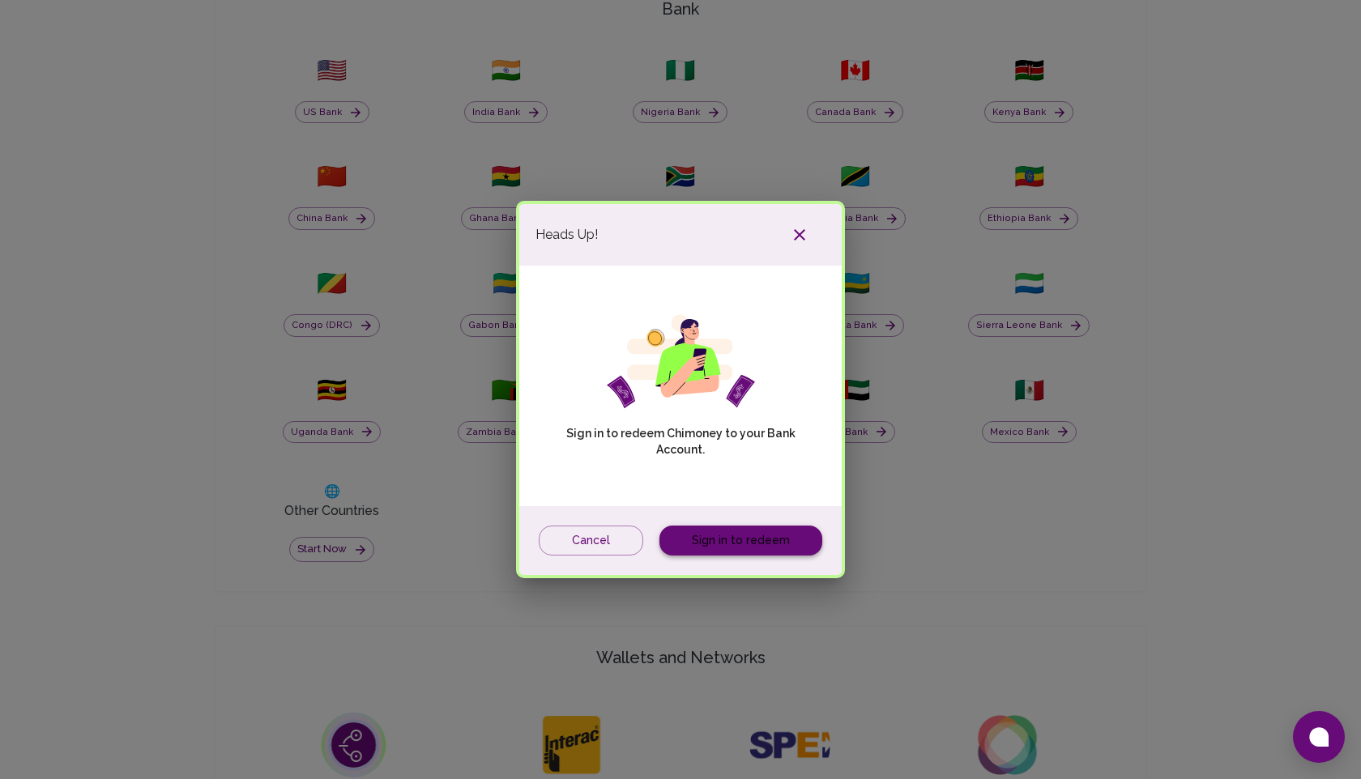 This screenshot has width=1361, height=779. Describe the element at coordinates (680, 441) in the screenshot. I see `p: Sign in to redeem Chimoney to your Bank Account.` at that location.